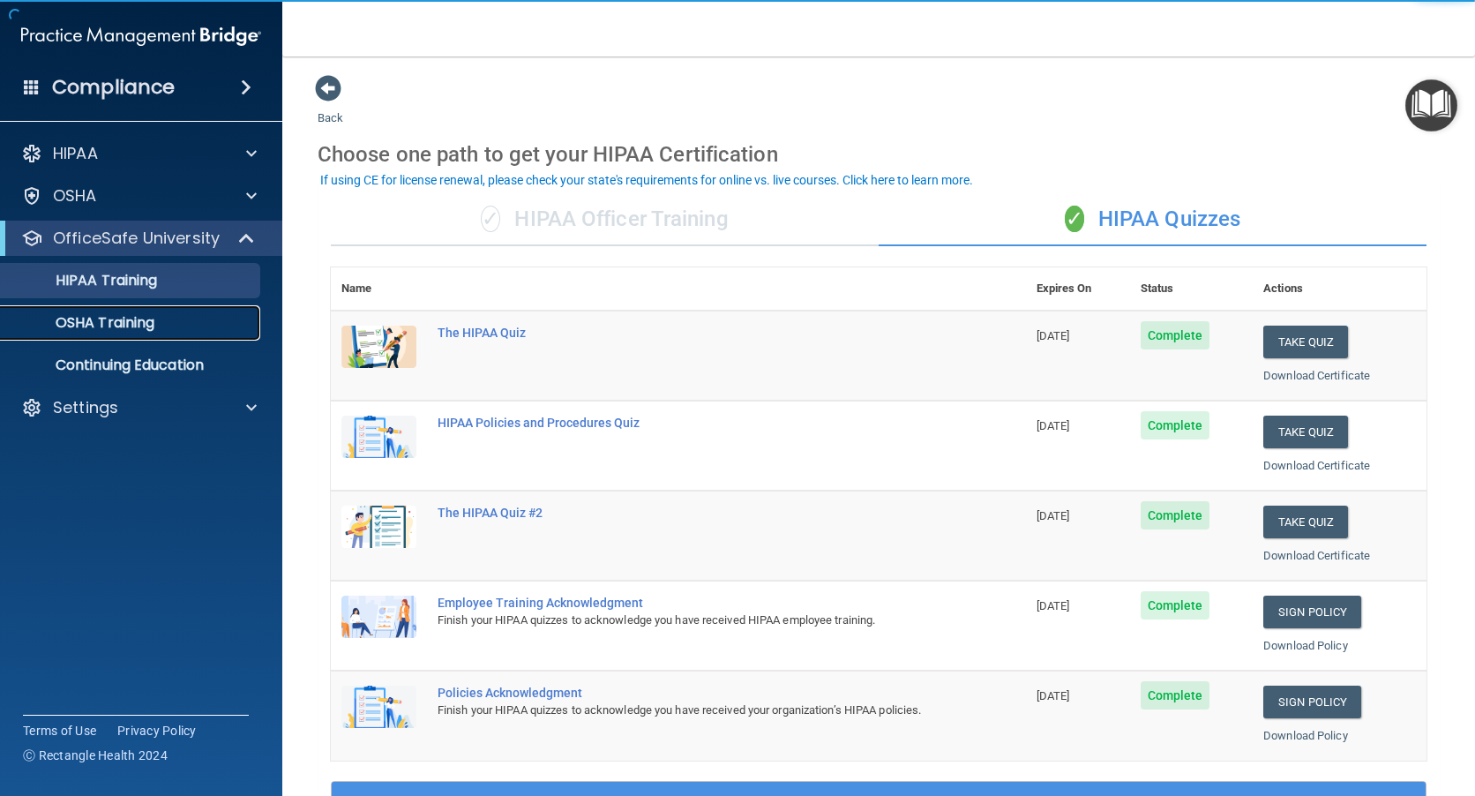 This screenshot has height=796, width=1475. I want to click on p: Settings, so click(86, 408).